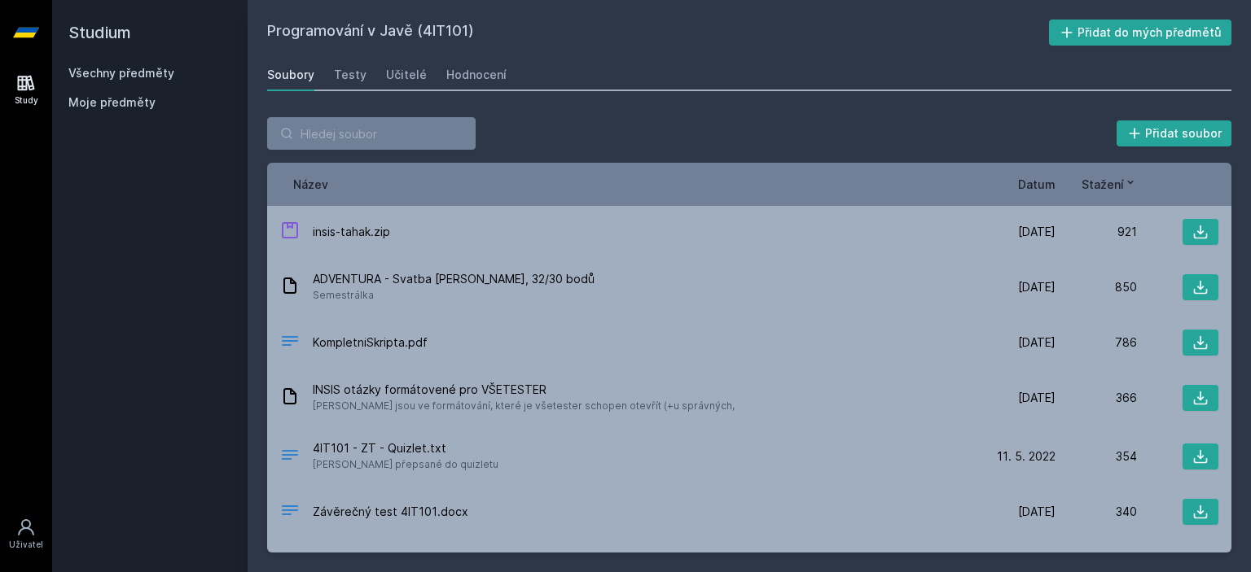  What do you see at coordinates (1096, 512) in the screenshot?
I see `div: 340` at bounding box center [1096, 512].